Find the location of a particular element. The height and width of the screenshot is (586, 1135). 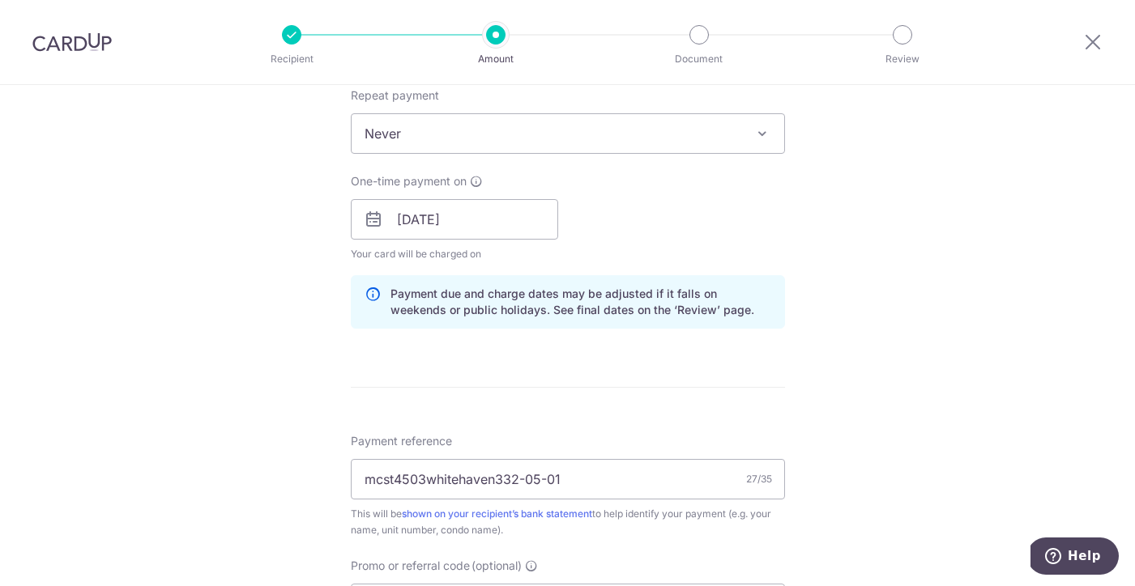

span: Help is located at coordinates (53, 19).